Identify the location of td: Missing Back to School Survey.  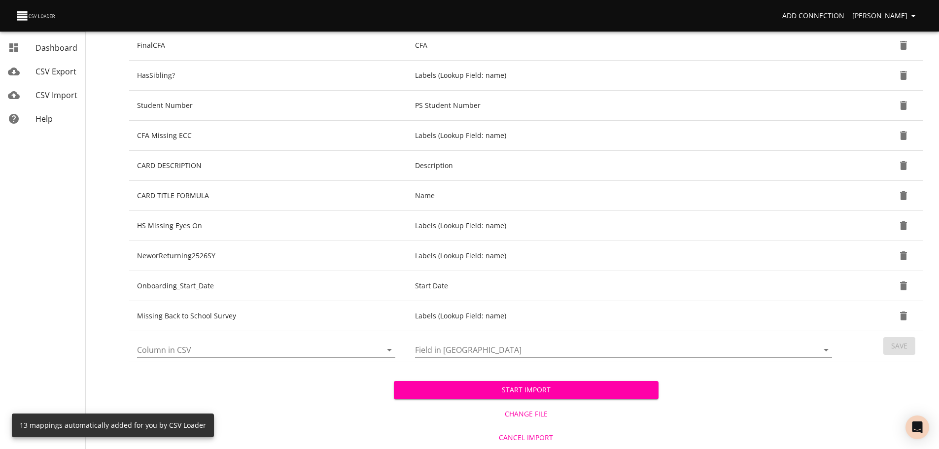
(268, 316).